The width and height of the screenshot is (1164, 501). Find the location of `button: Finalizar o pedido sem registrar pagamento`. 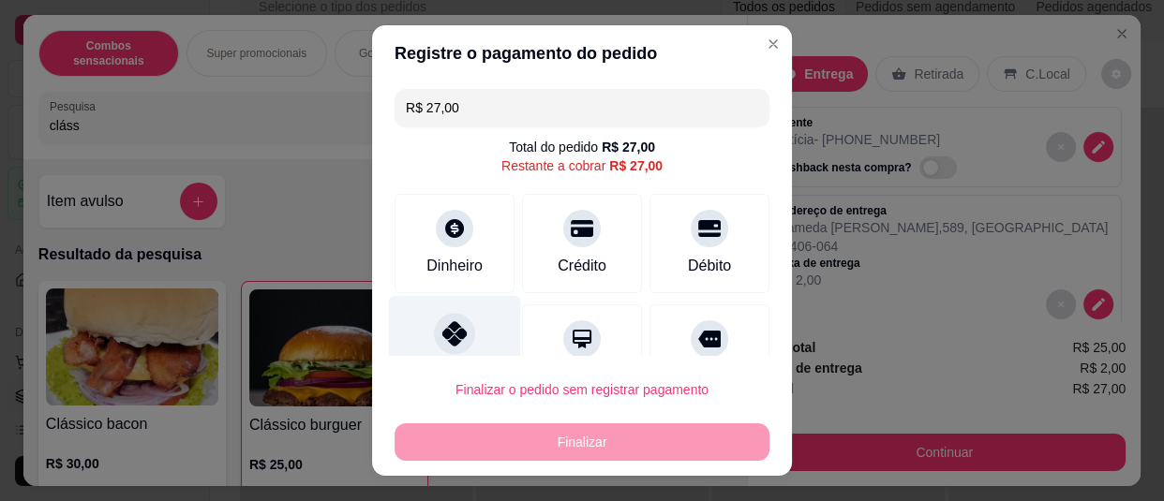

button: Finalizar o pedido sem registrar pagamento is located at coordinates (582, 390).